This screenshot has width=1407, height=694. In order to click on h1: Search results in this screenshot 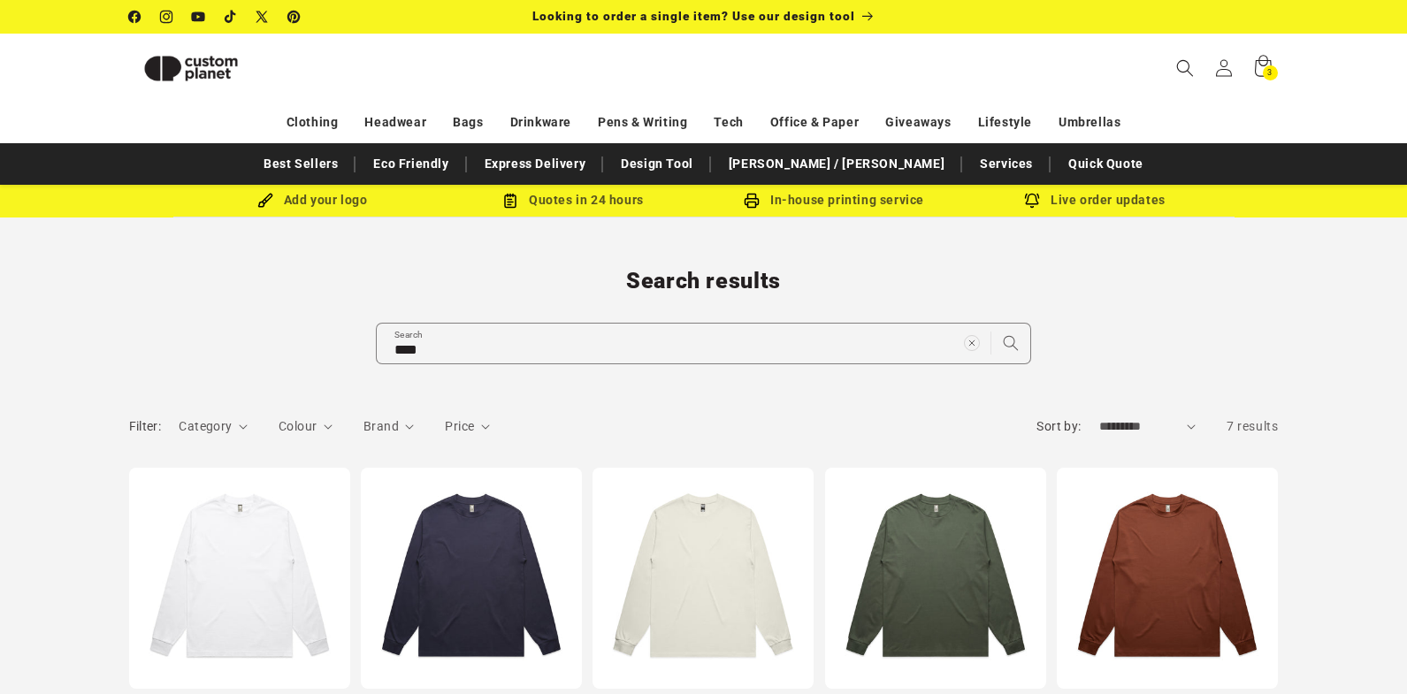, I will do `click(704, 281)`.